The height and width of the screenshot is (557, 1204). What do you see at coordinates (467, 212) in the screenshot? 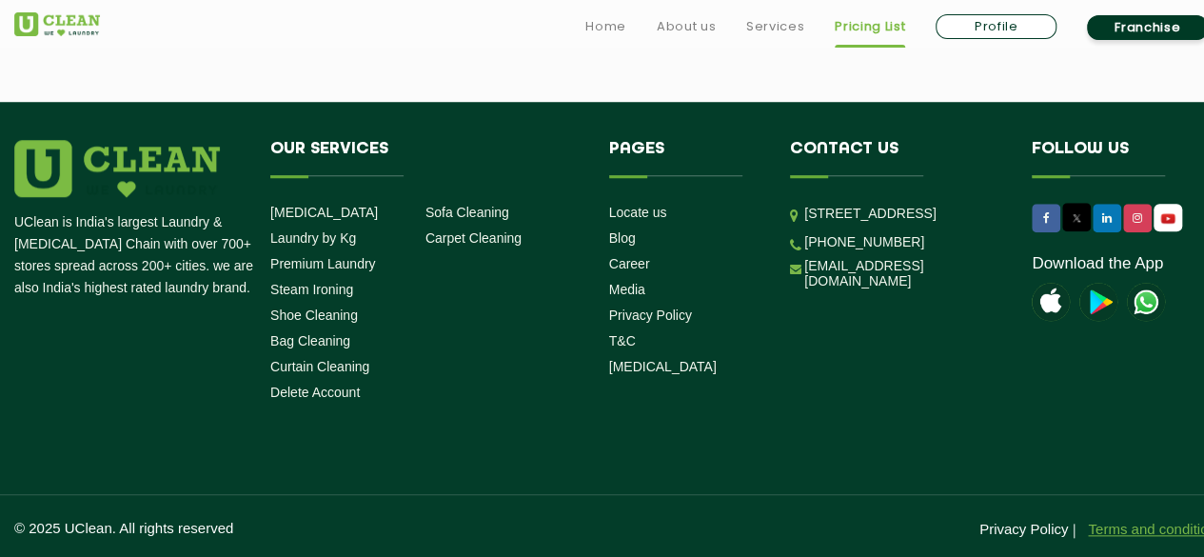
I see `a: Sofa Cleaning` at bounding box center [467, 212].